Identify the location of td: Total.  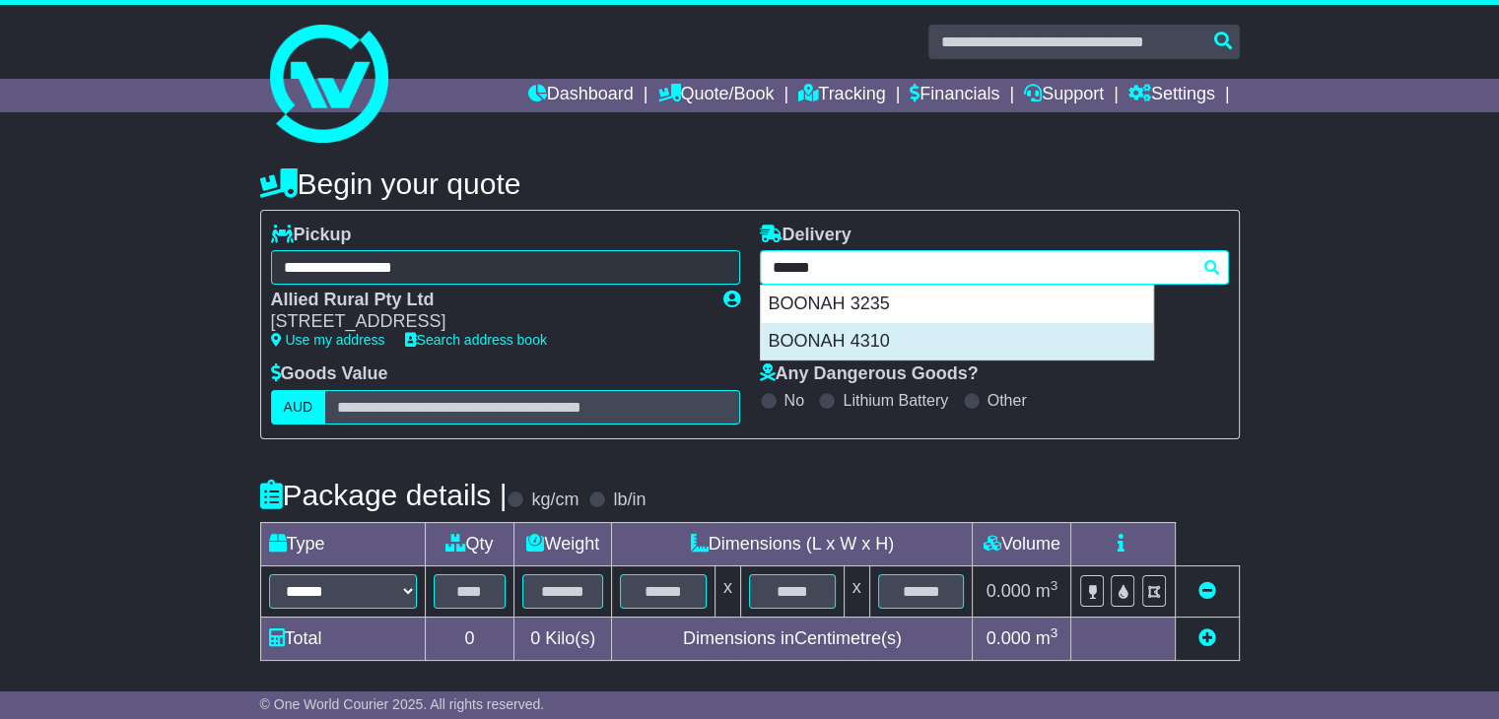
(342, 639).